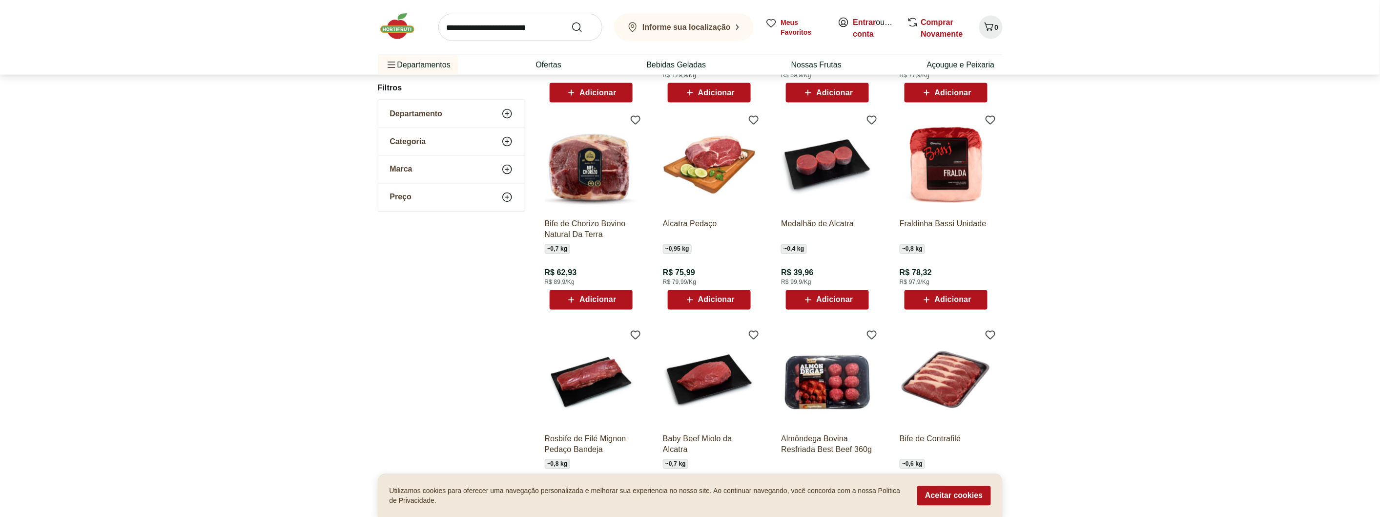 Image resolution: width=1380 pixels, height=517 pixels. What do you see at coordinates (954, 495) in the screenshot?
I see `button: Aceitar cookies` at bounding box center [954, 495].